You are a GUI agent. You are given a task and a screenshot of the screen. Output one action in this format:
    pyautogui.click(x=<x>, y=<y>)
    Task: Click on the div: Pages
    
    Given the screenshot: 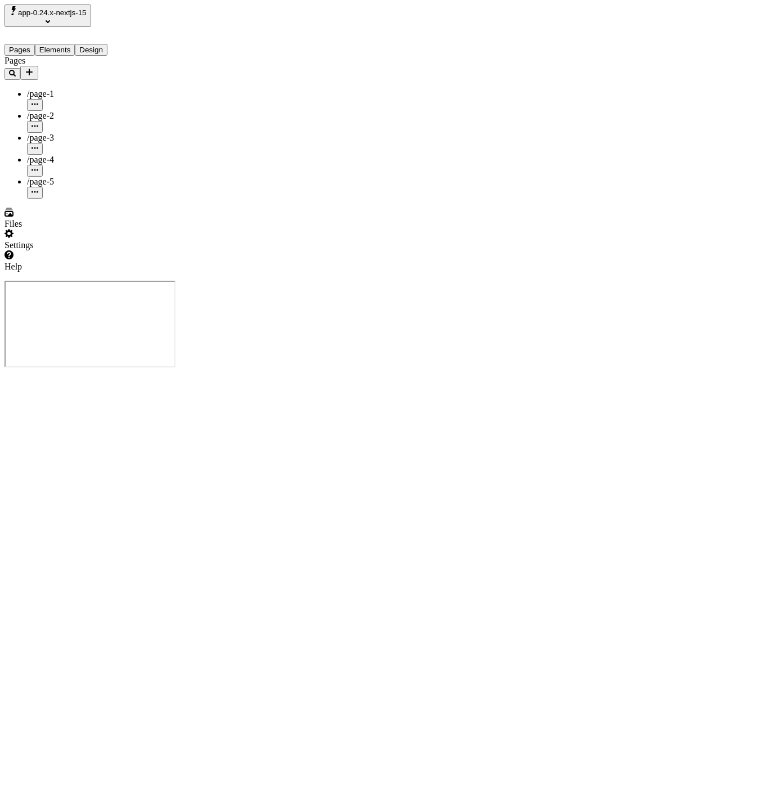 What is the action you would take?
    pyautogui.click(x=72, y=61)
    